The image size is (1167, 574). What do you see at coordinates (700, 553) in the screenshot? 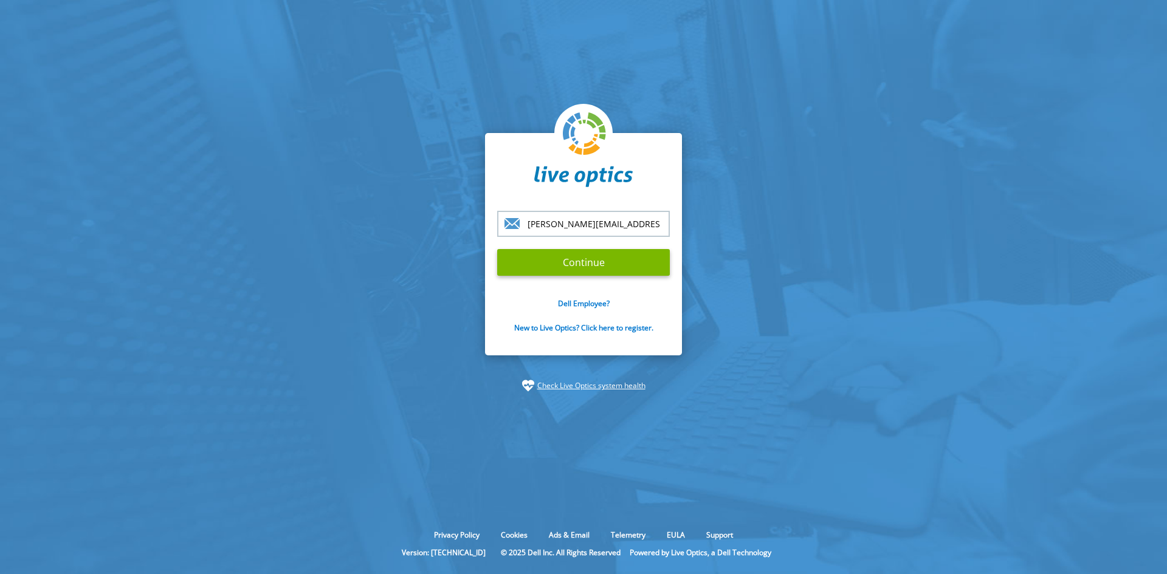
I see `li: Powered by Live Optics, a Dell Technology` at bounding box center [700, 553].